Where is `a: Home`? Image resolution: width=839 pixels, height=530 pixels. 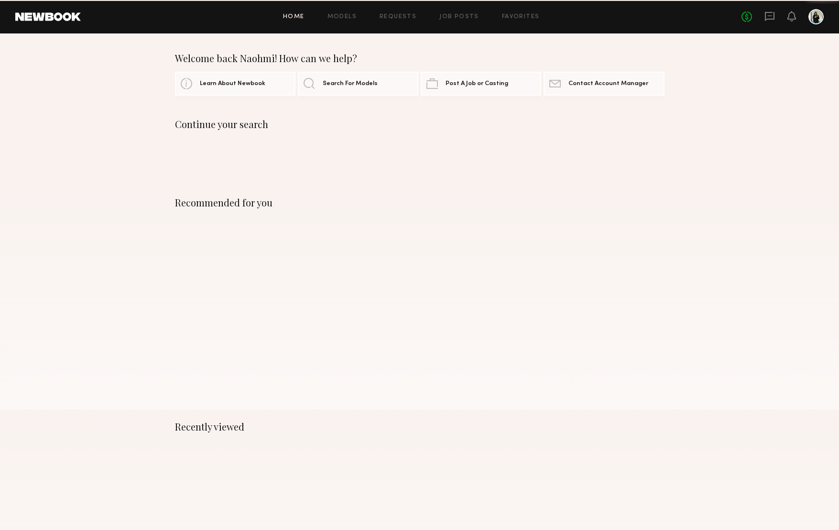 a: Home is located at coordinates (293, 17).